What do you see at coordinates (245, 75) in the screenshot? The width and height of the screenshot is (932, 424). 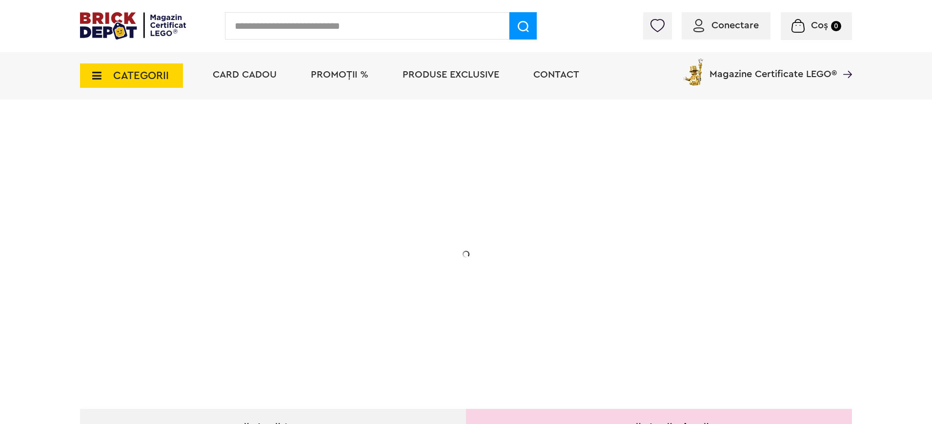 I see `a: Card Cadou` at bounding box center [245, 75].